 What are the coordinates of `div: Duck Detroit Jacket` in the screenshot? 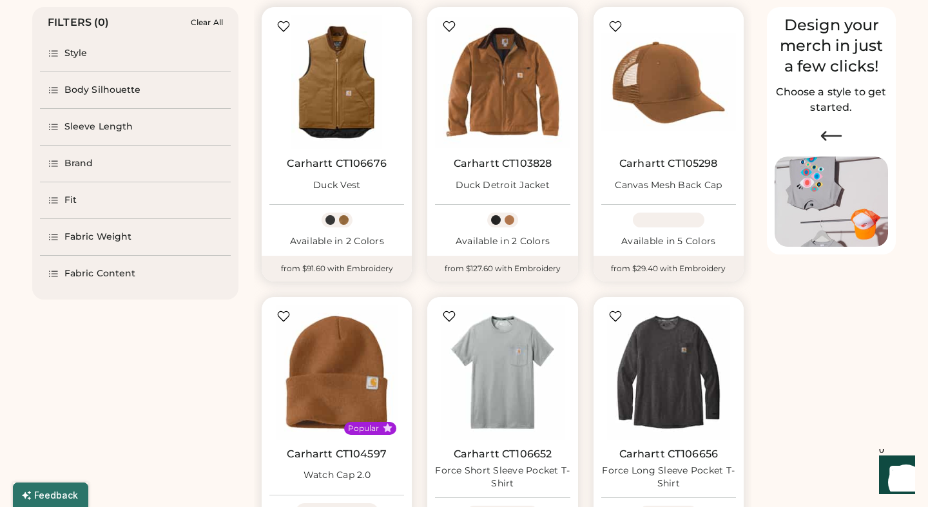 It's located at (503, 186).